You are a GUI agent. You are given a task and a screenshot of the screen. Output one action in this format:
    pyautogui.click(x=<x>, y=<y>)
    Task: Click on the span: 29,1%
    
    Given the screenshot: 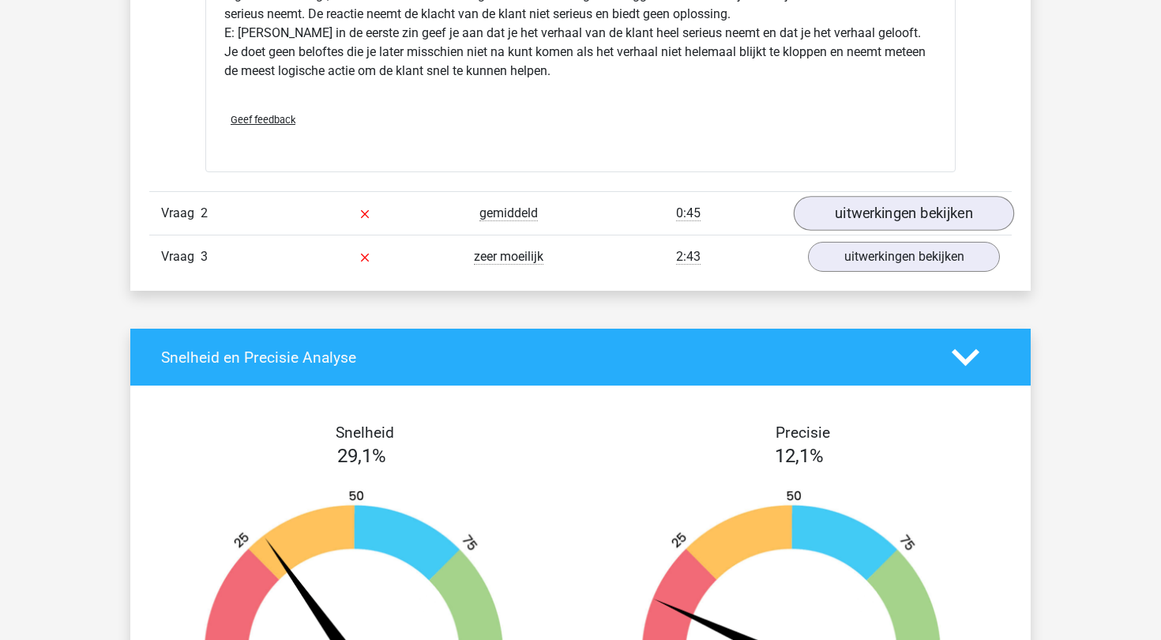 What is the action you would take?
    pyautogui.click(x=362, y=456)
    